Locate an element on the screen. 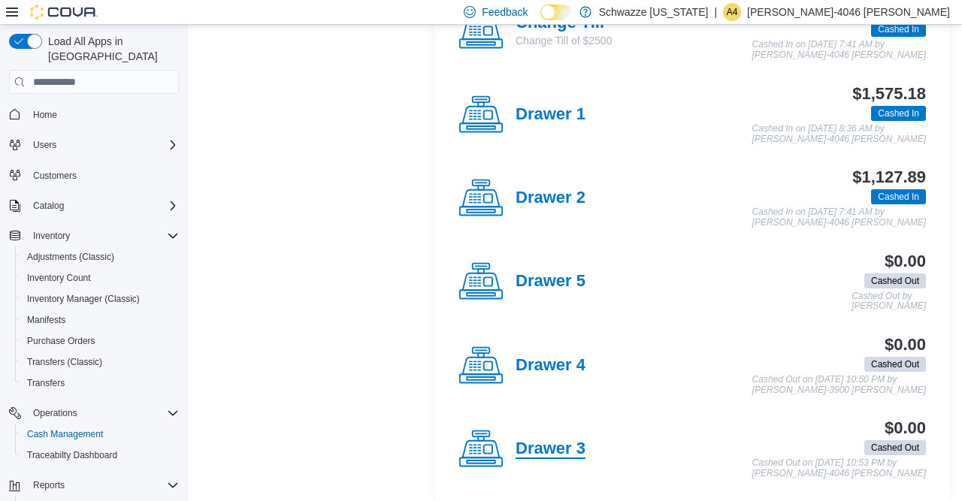  h3: $1,575.18 is located at coordinates (889, 94).